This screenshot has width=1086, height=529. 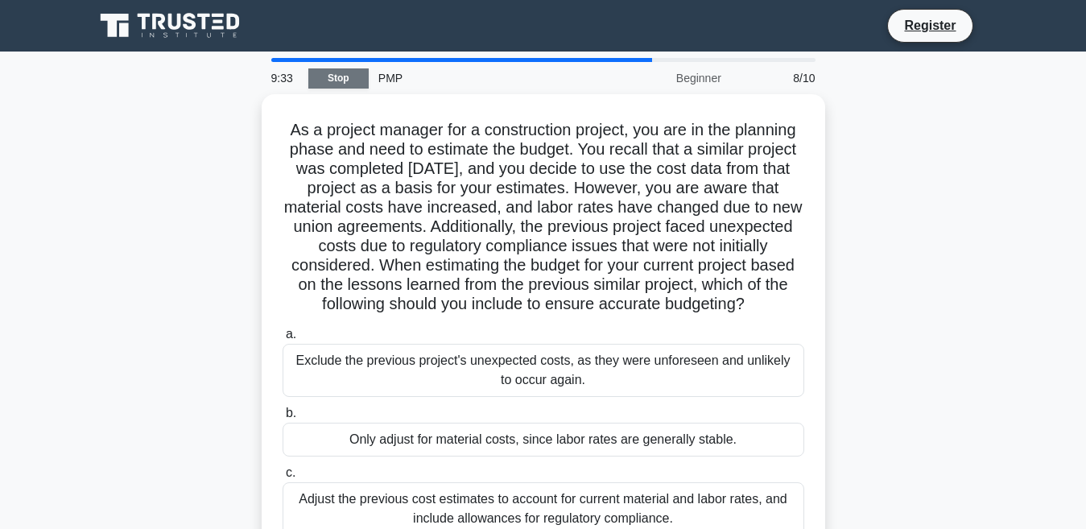 I want to click on div: Only adjust for material costs, since labor rates are generally stable., so click(x=544, y=440).